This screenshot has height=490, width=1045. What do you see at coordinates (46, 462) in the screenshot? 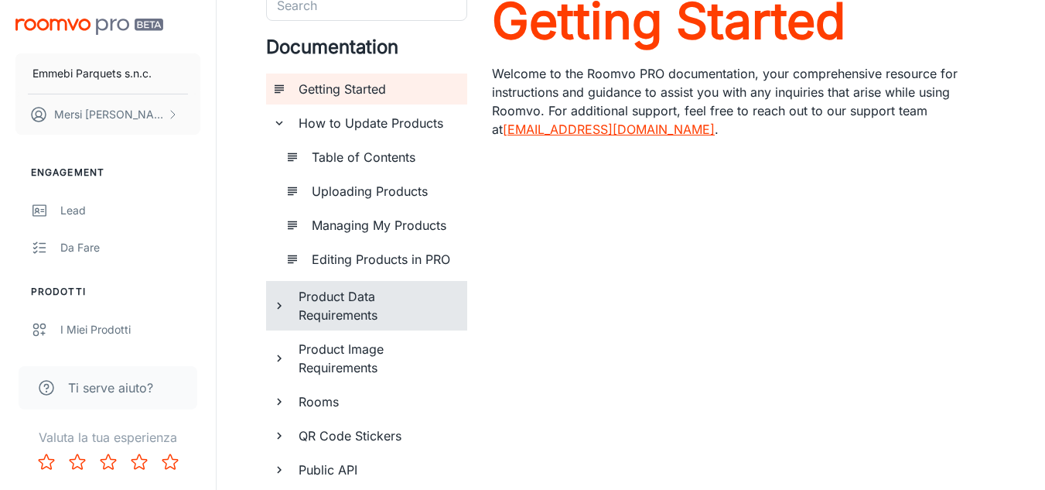
I see `button: Rate 1 star` at bounding box center [46, 462].